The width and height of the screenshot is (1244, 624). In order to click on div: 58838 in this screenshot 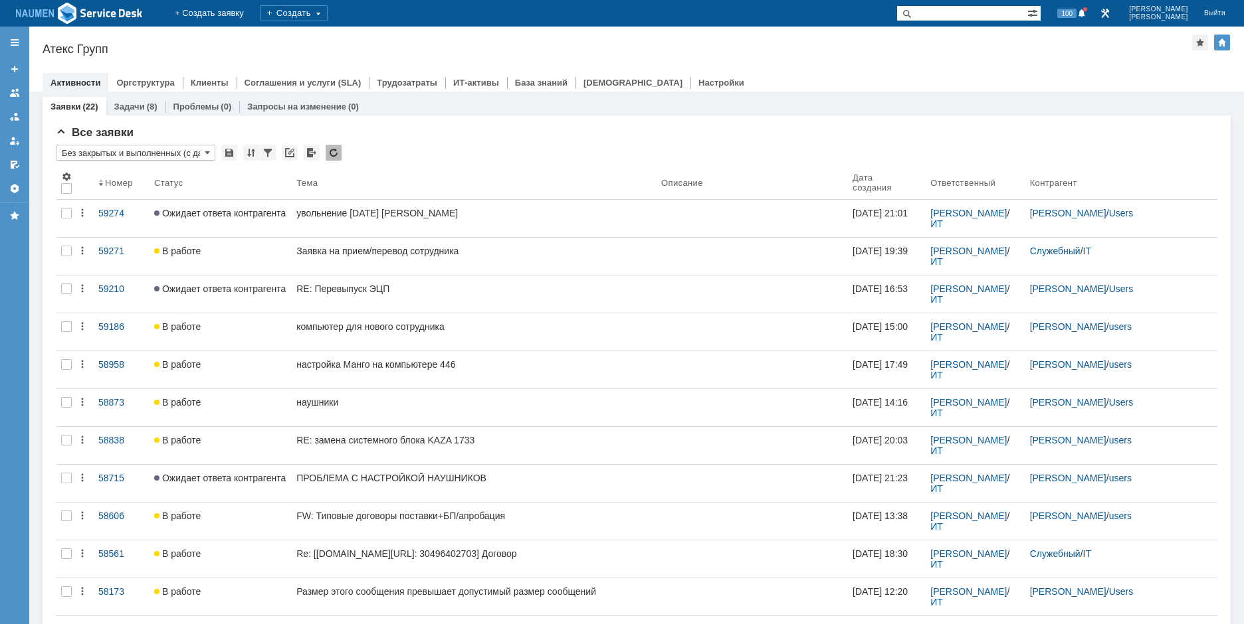, I will do `click(121, 440)`.